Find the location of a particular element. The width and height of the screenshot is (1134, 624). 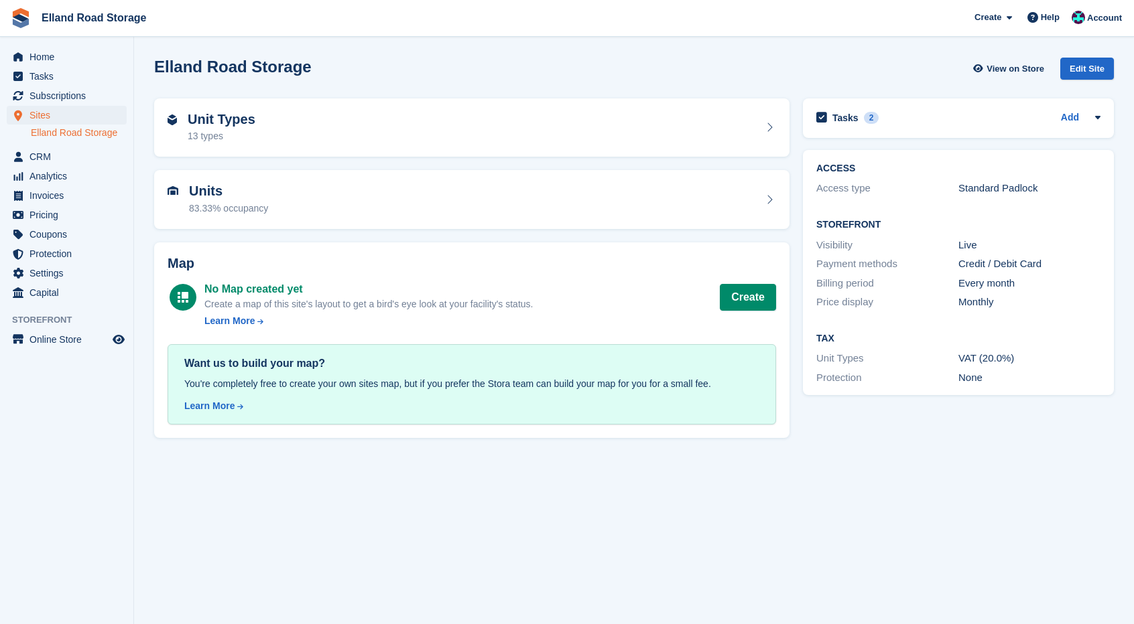

a: Unit Types 13 types is located at coordinates (472, 128).